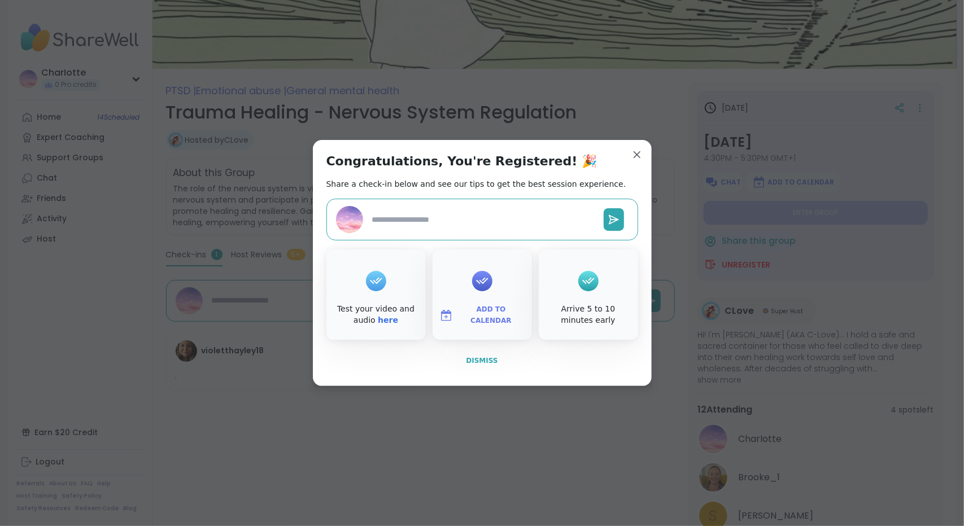  I want to click on span: Dismiss, so click(482, 361).